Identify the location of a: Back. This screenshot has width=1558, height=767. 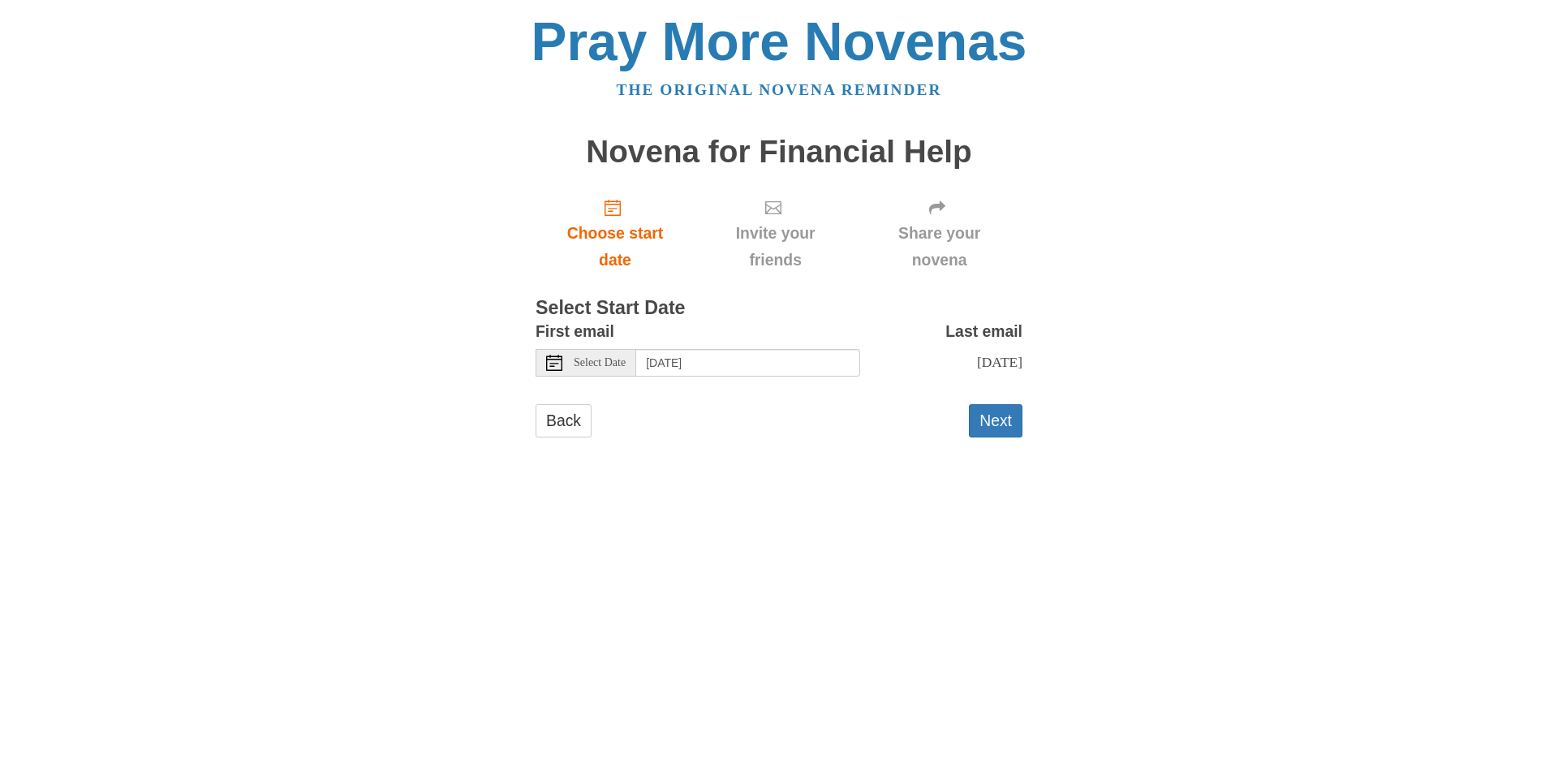
(563, 420).